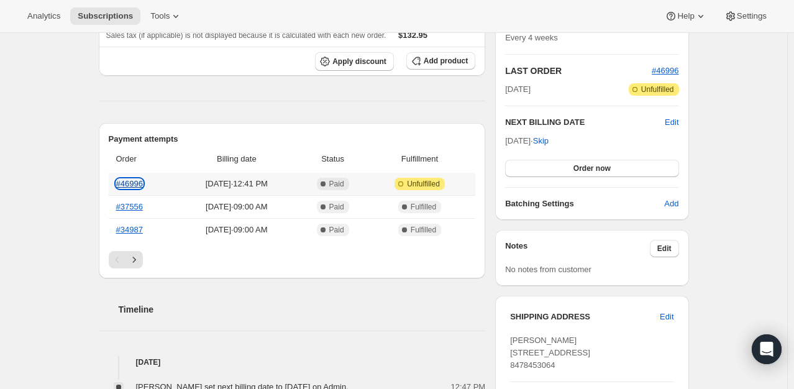  Describe the element at coordinates (548, 269) in the screenshot. I see `span: No notes from customer` at that location.